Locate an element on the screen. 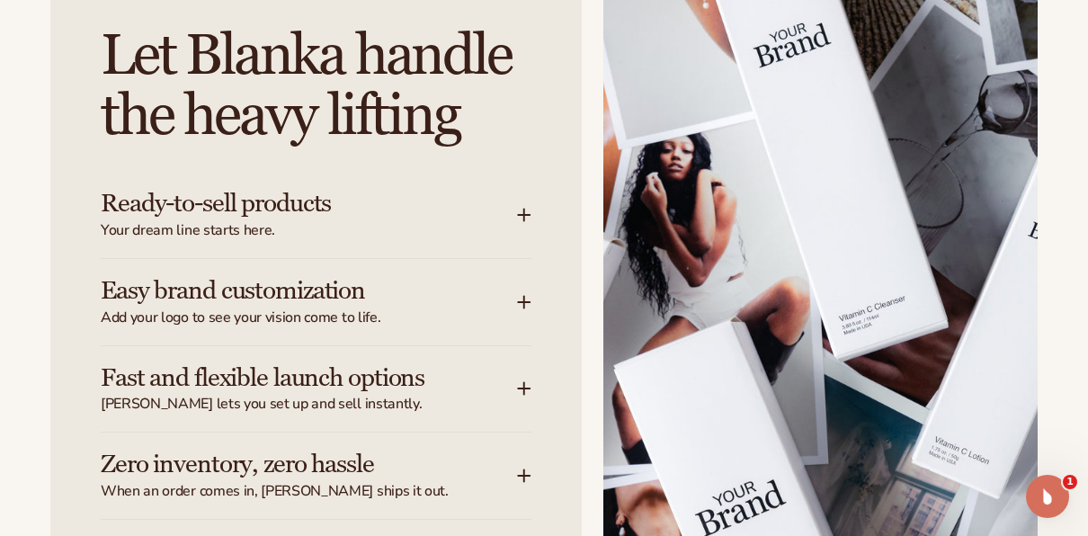 This screenshot has width=1088, height=536. span: 1 is located at coordinates (1070, 482).